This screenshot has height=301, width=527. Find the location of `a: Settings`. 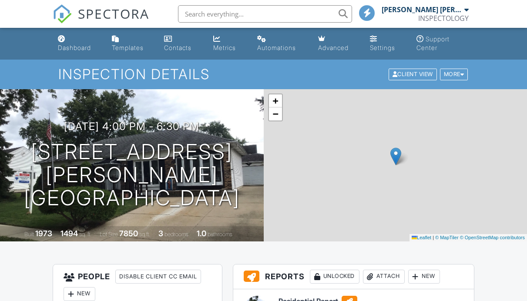

a: Settings is located at coordinates (386, 43).